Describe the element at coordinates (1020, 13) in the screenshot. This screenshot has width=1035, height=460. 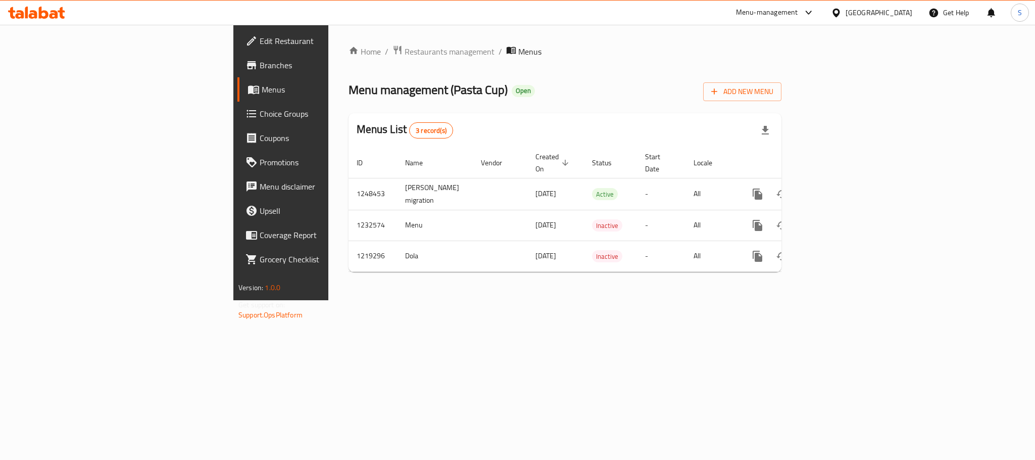
I see `span: S` at that location.